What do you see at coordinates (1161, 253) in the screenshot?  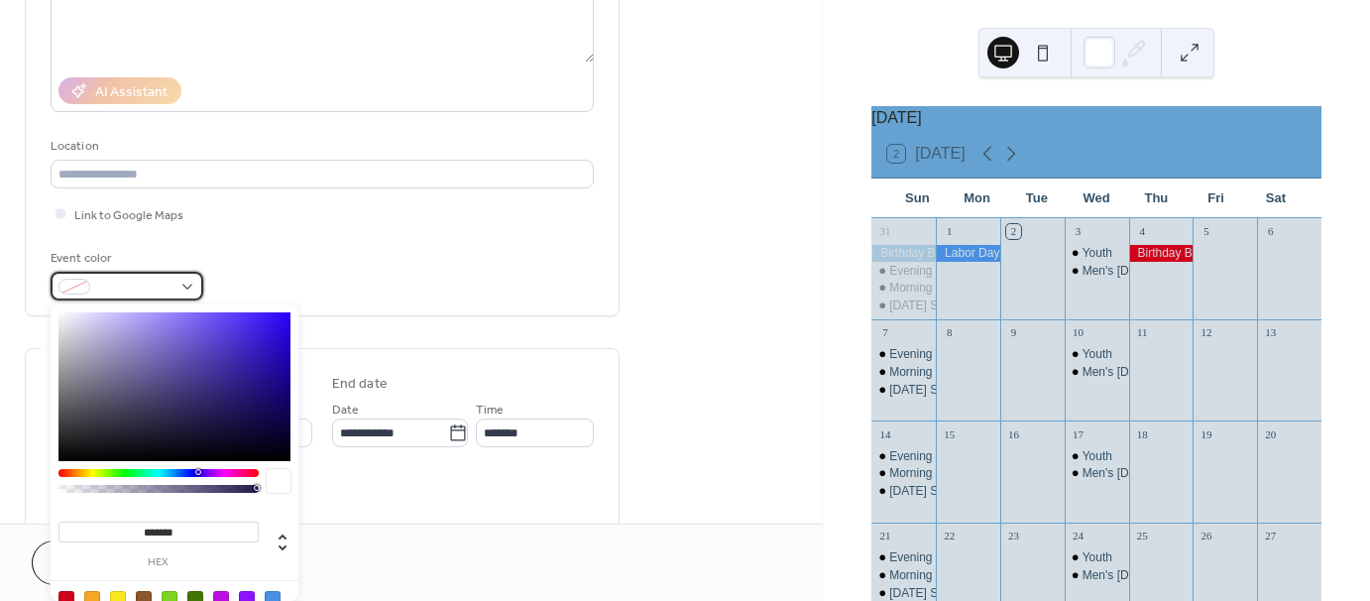 I see `div: Birthday Blessings: Brooklyn Hampton` at bounding box center [1161, 253].